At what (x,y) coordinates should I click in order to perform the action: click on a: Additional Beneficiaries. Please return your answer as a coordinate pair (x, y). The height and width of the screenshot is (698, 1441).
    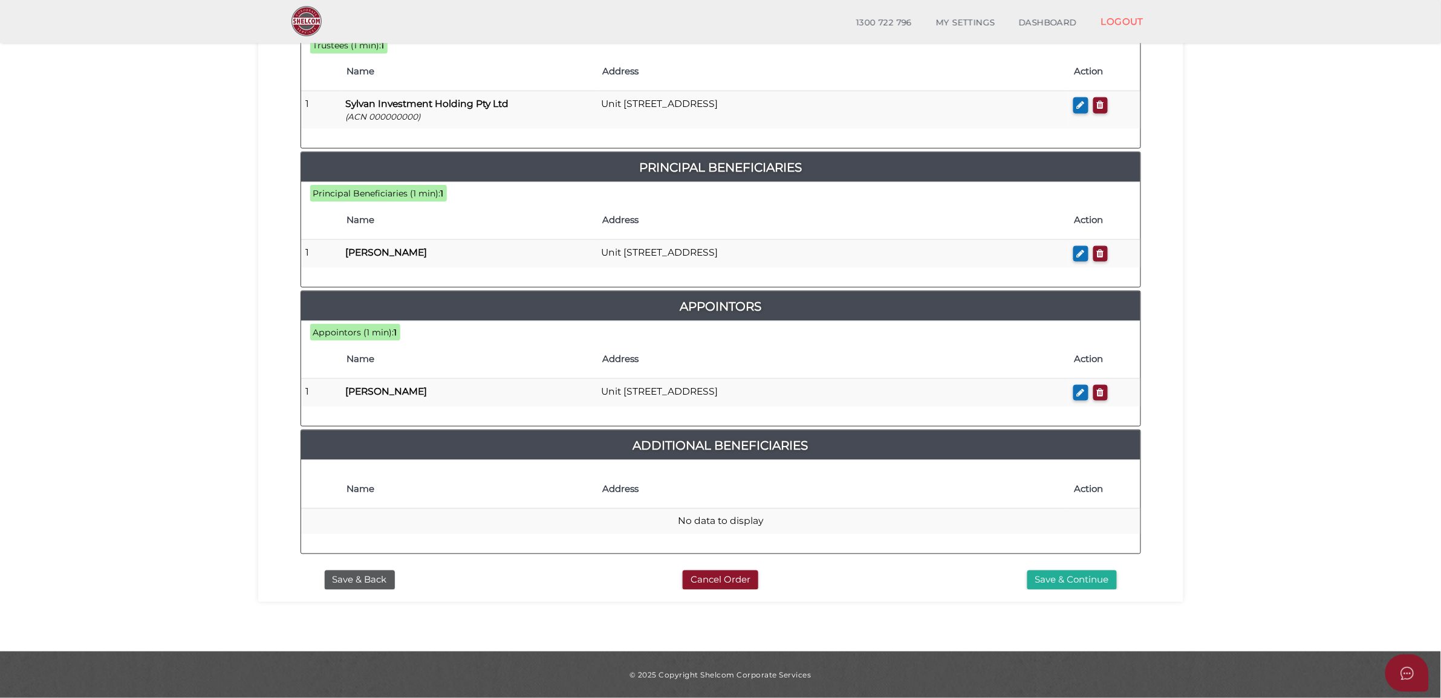
    Looking at the image, I should click on (721, 446).